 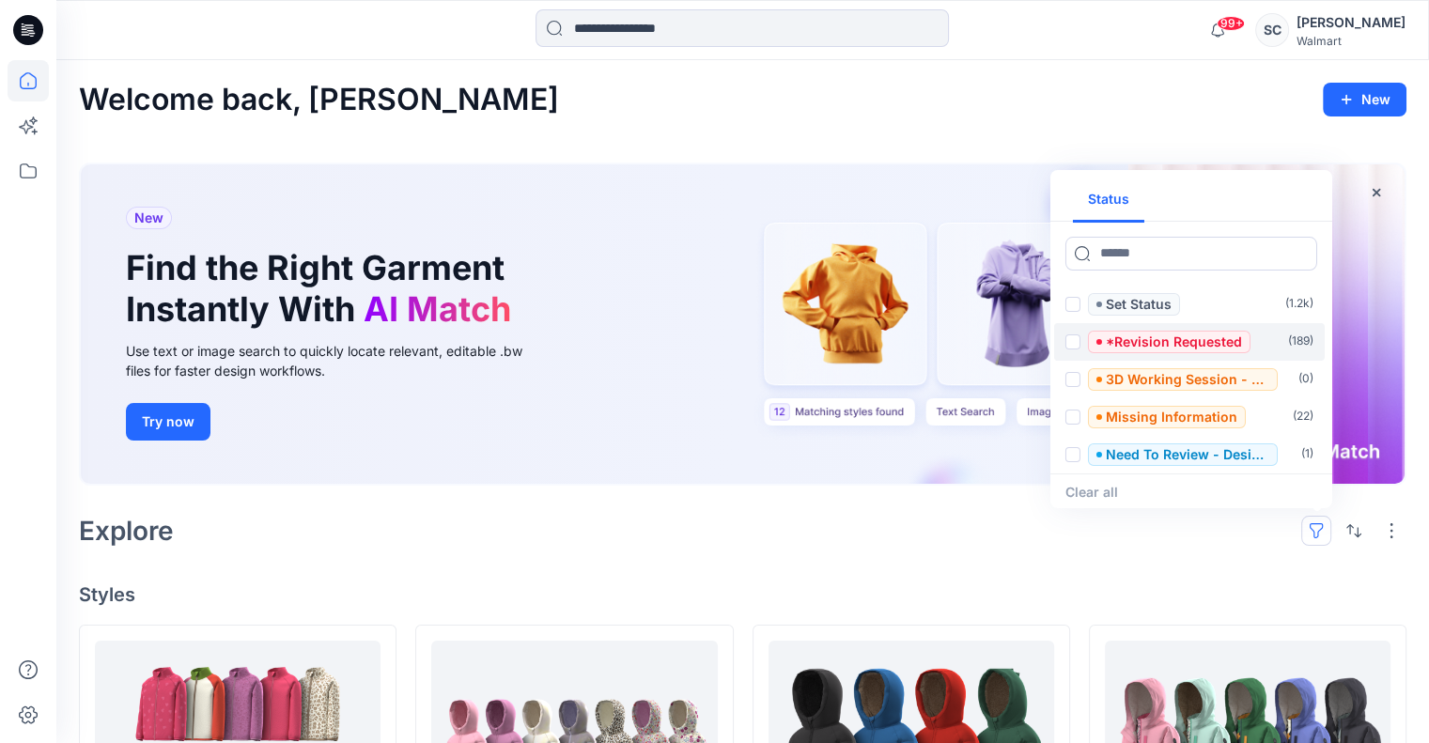 What do you see at coordinates (337, 361) in the screenshot?
I see `div: Use text or image search to quickly locate relevant, editable .bw files for faster design workflows.` at bounding box center [337, 361].